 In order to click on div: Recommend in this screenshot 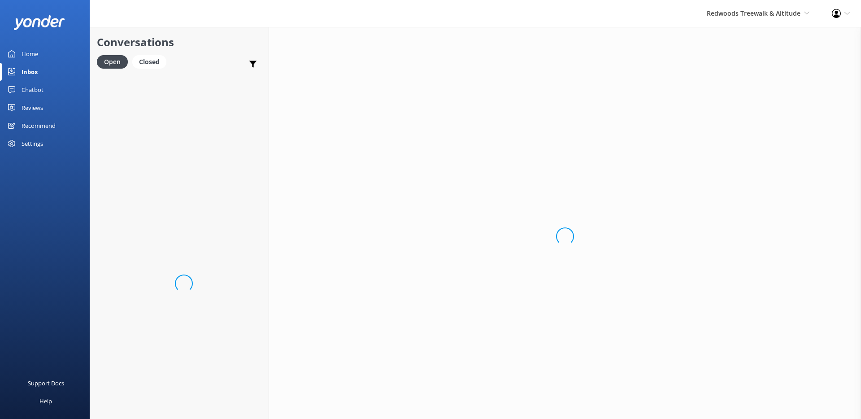, I will do `click(39, 126)`.